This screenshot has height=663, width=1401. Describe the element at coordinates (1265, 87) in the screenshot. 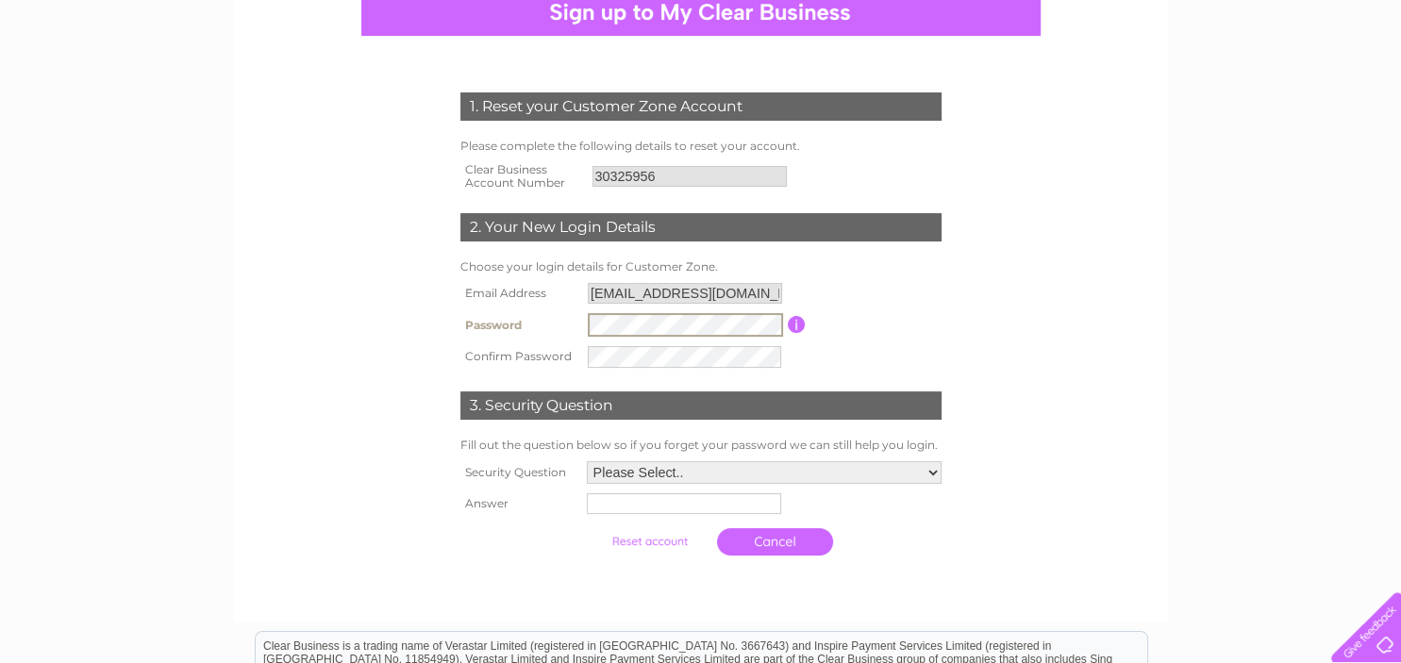

I see `a: Telecoms` at that location.